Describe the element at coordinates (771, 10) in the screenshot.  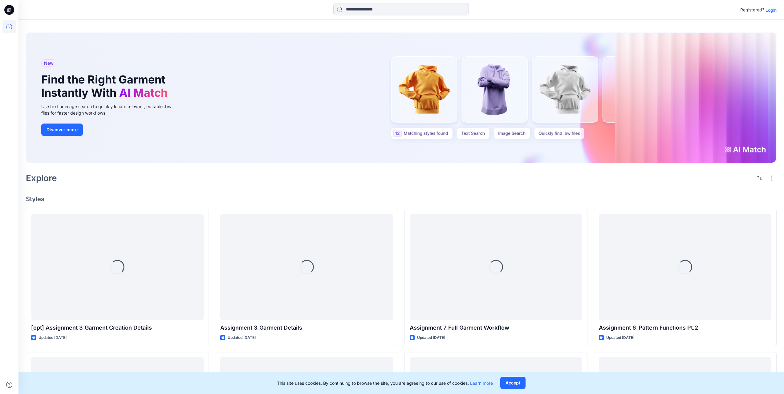
I see `p: Login` at that location.